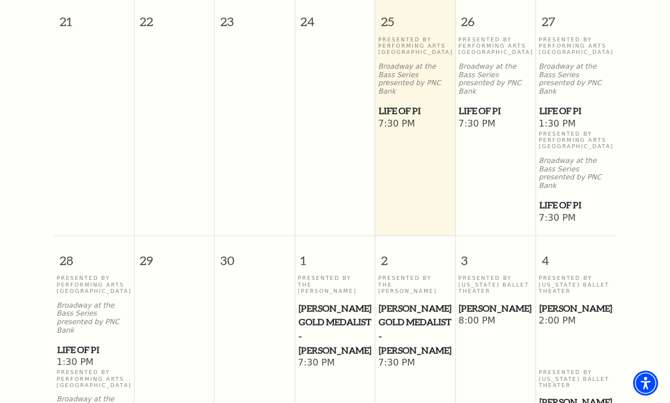 The image size is (670, 403). I want to click on span: 2:00 PM, so click(576, 321).